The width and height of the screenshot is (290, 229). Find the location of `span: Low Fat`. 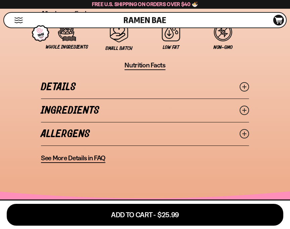

span: Low Fat is located at coordinates (171, 47).